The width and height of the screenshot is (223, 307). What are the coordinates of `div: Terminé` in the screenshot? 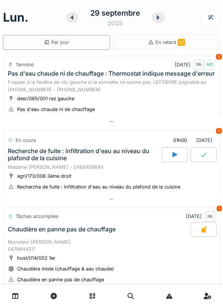 It's located at (25, 64).